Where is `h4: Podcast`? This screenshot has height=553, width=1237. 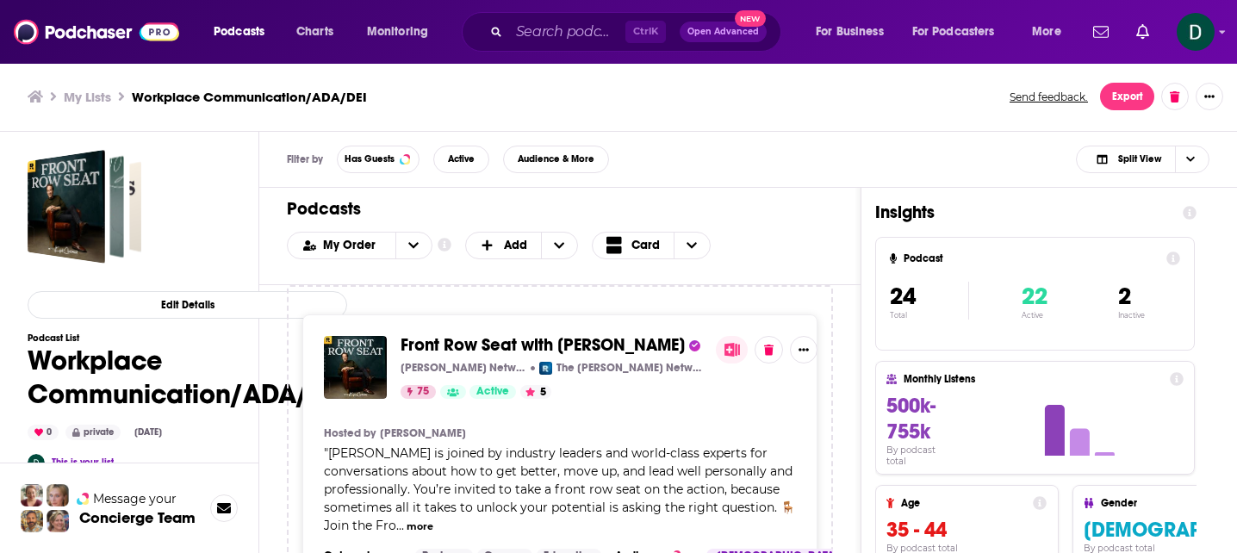
h4: Podcast is located at coordinates (1031, 258).